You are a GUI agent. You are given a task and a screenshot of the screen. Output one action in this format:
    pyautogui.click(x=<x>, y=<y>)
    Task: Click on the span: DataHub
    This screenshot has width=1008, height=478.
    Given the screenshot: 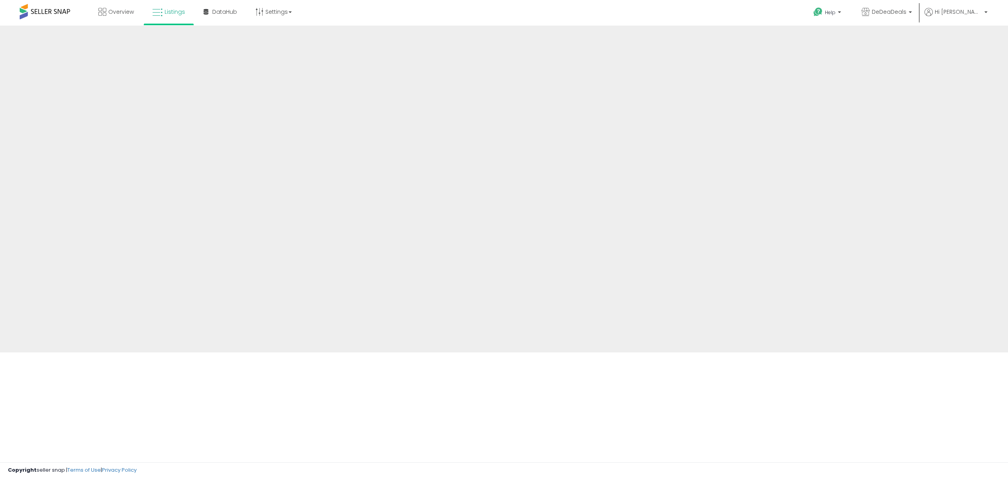 What is the action you would take?
    pyautogui.click(x=224, y=12)
    